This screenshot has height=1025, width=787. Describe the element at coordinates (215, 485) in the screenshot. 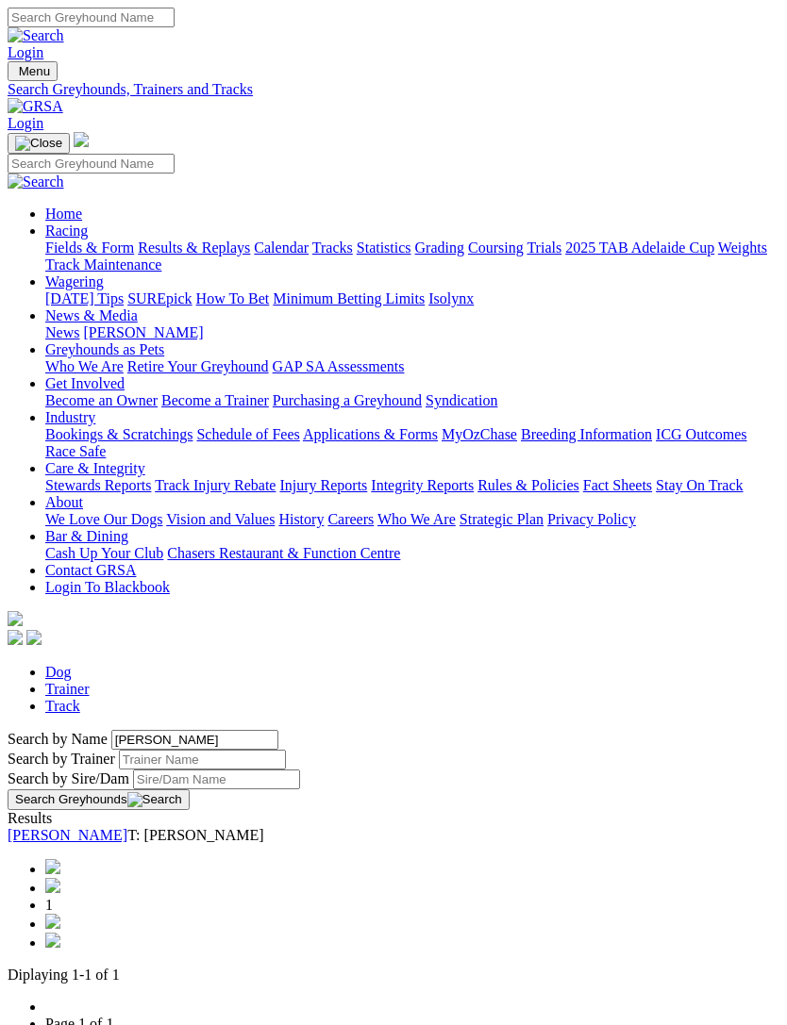

I see `a: Track Injury Rebate` at that location.